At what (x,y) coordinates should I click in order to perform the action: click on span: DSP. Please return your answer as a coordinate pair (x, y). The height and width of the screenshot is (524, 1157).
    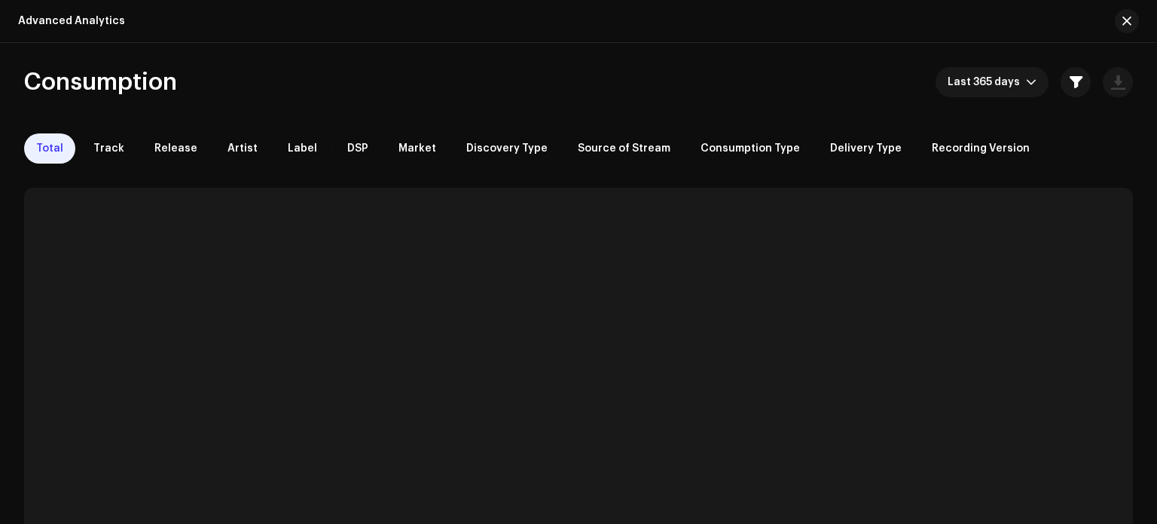
    Looking at the image, I should click on (358, 148).